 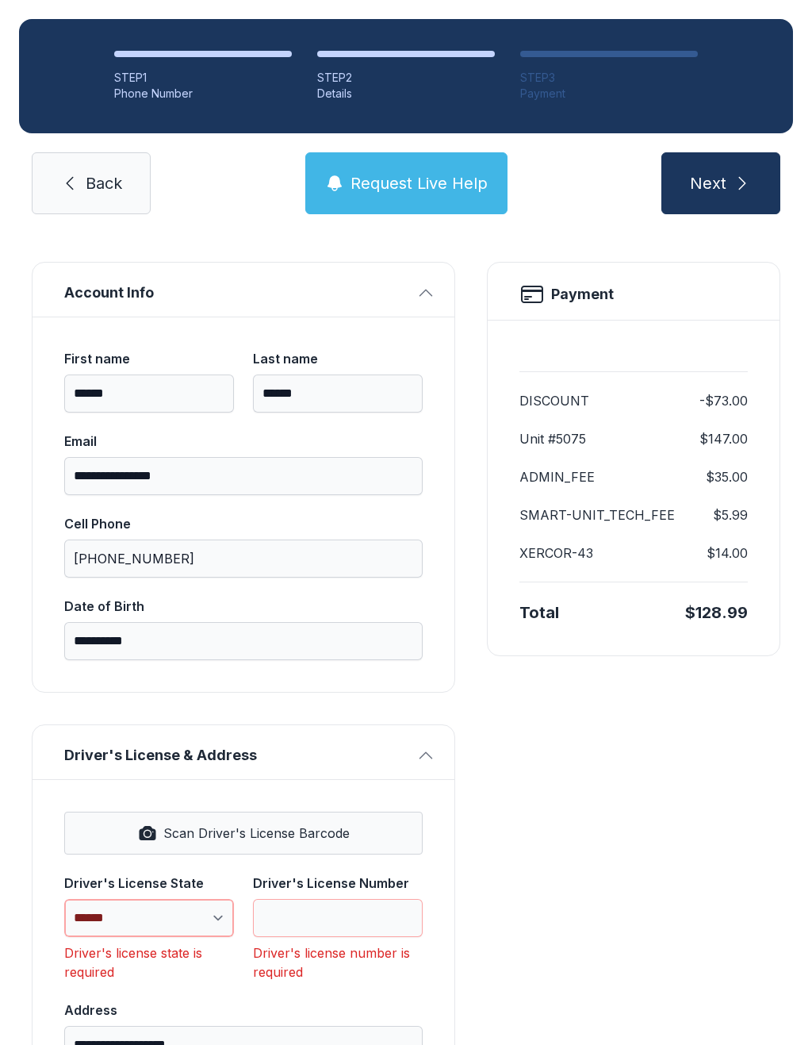 I want to click on div: Last name, so click(x=338, y=359).